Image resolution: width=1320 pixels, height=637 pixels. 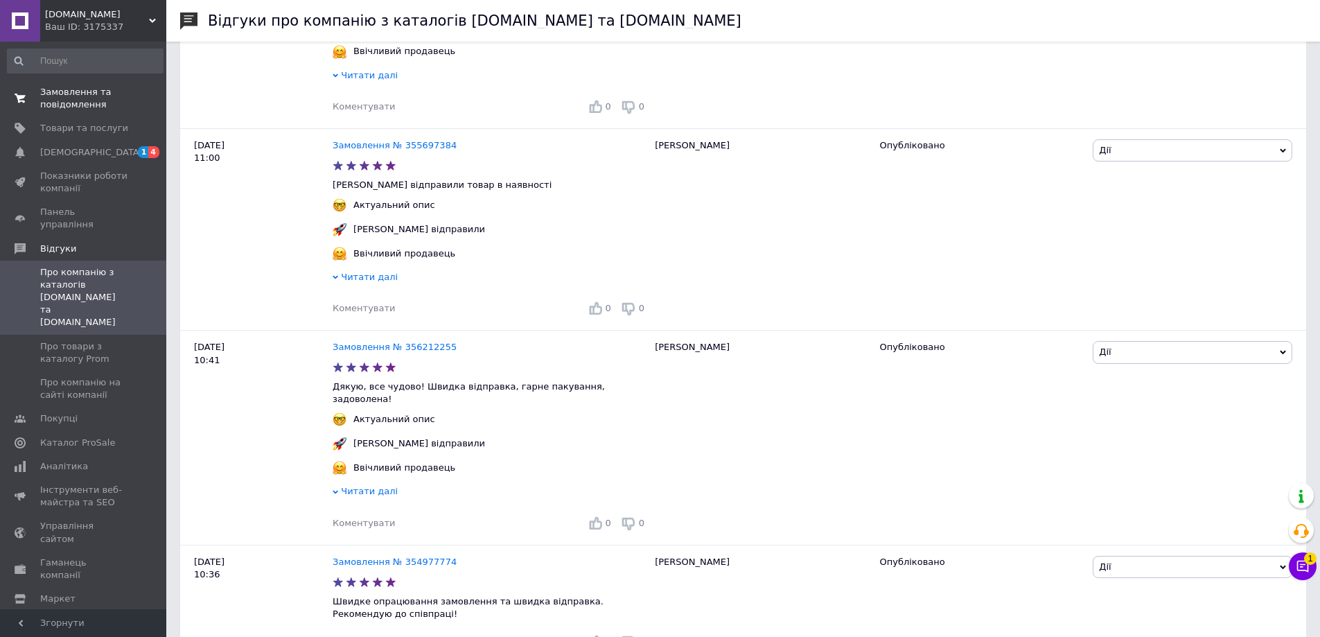 What do you see at coordinates (490, 608) in the screenshot?
I see `p: Швидке опрацювання замовлення та швидка відправка. Рекомендую до співпраці!` at bounding box center [490, 608].